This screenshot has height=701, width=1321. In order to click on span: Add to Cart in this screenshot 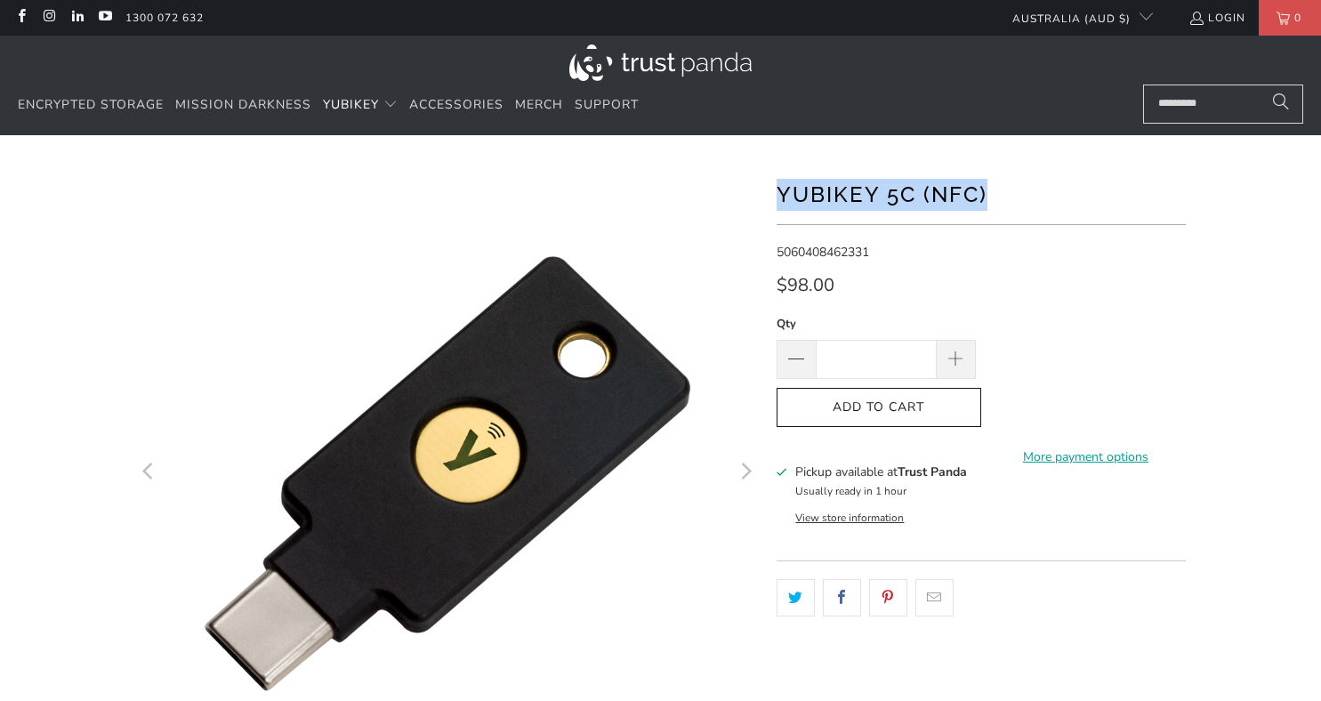, I will do `click(879, 407)`.